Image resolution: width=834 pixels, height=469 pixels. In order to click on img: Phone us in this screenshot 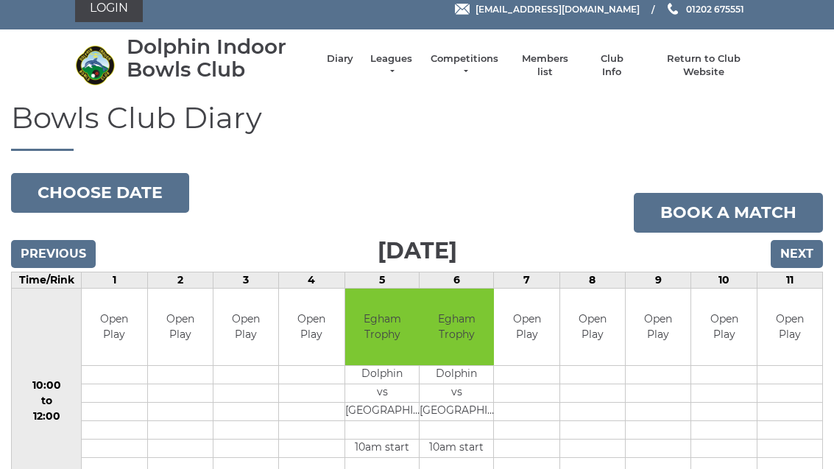, I will do `click(673, 9)`.